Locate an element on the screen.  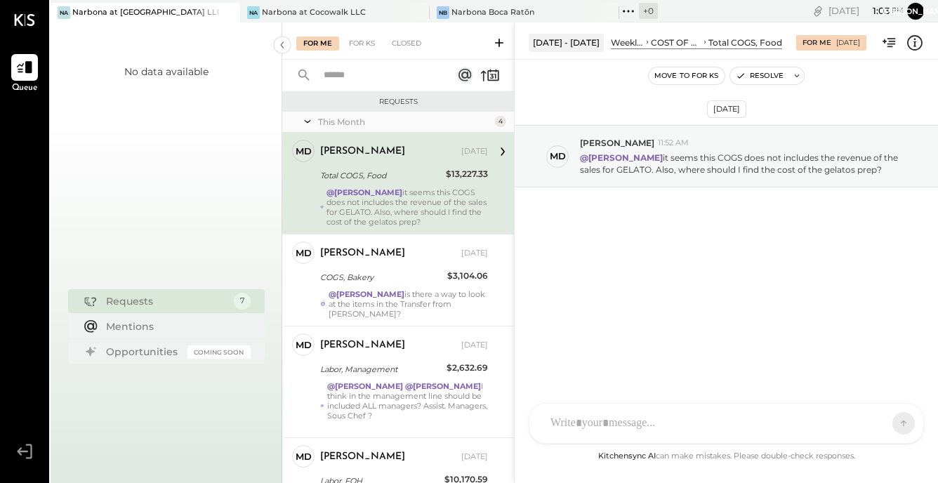
div: $13,227.33 is located at coordinates (467, 174).